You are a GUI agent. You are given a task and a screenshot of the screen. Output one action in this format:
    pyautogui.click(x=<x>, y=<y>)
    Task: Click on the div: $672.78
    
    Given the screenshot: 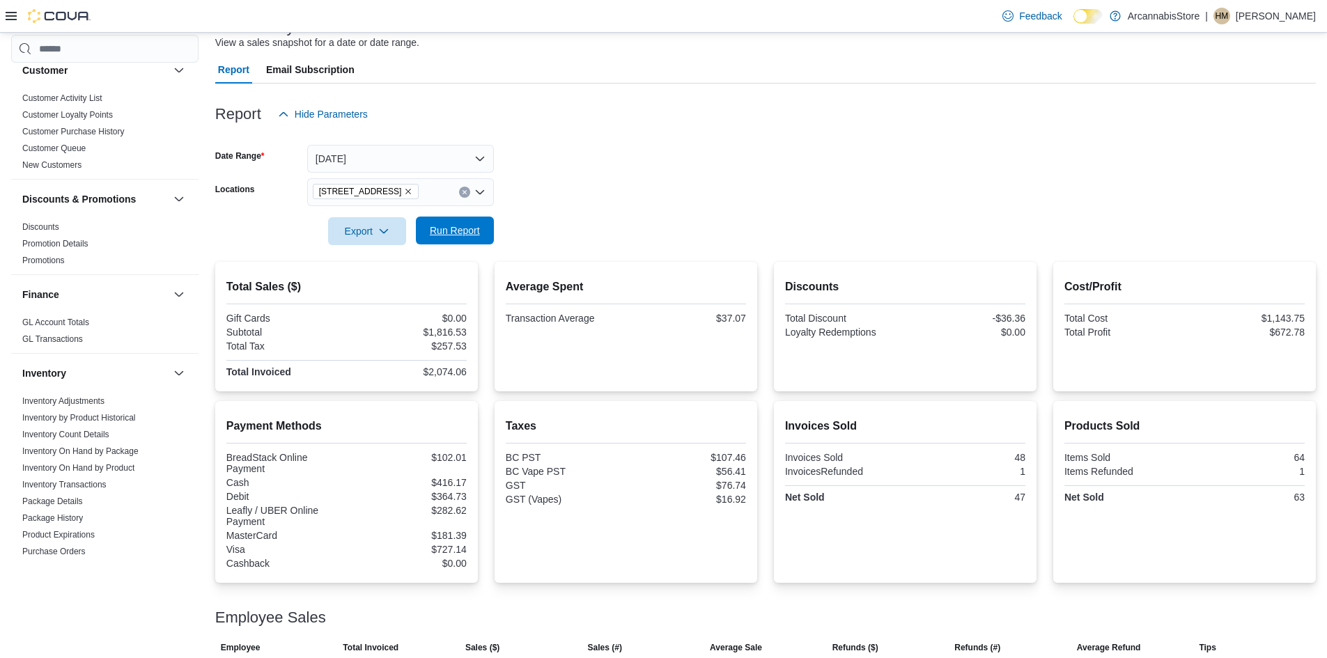 What is the action you would take?
    pyautogui.click(x=1245, y=332)
    